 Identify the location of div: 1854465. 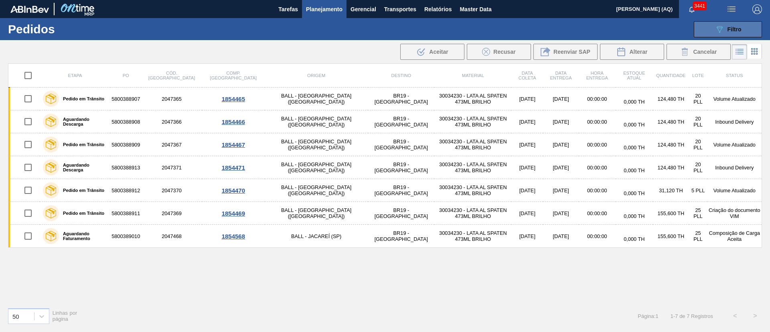
(233, 99).